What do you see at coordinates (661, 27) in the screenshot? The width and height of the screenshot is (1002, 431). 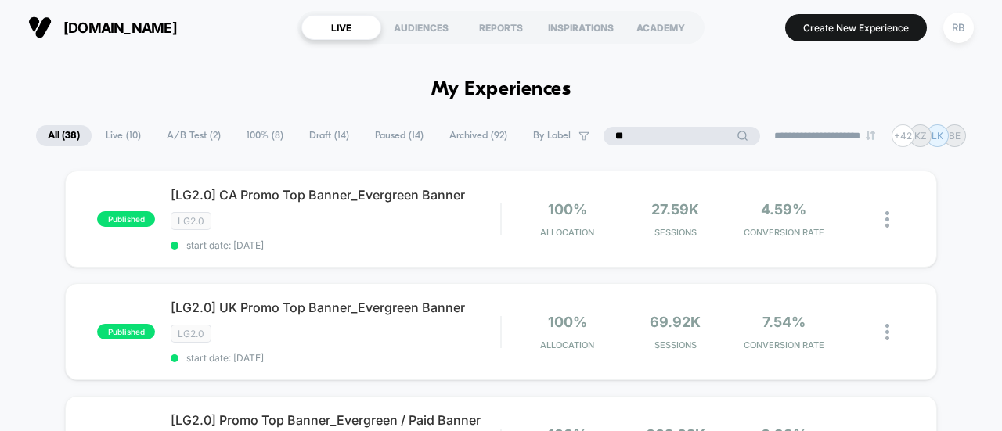 I see `div: ACADEMY` at bounding box center [661, 27].